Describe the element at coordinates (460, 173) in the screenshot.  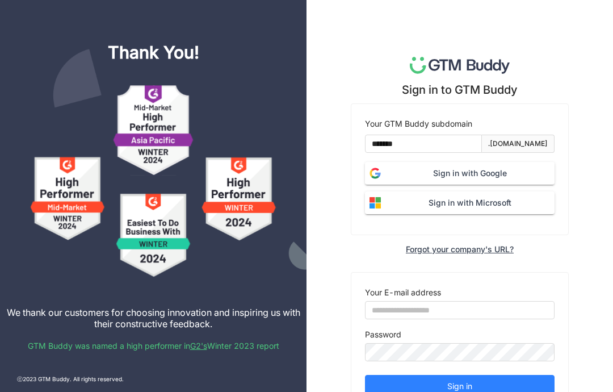
I see `button: Sign in with Google` at that location.